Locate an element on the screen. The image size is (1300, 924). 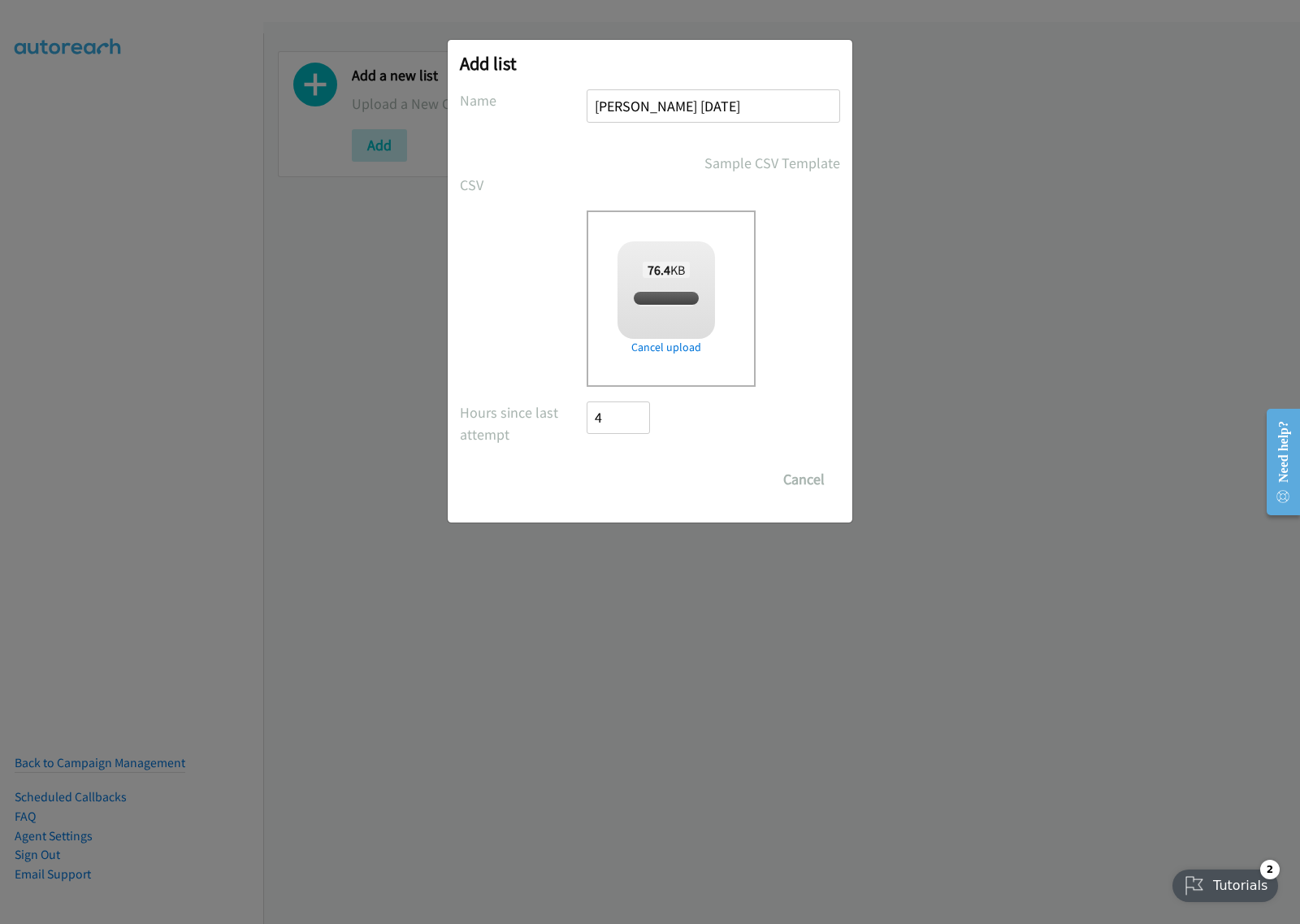
label: Hours since last attempt is located at coordinates (524, 423).